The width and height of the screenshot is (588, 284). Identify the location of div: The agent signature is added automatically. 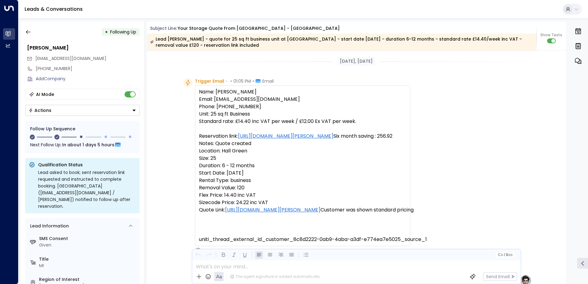
(275, 277).